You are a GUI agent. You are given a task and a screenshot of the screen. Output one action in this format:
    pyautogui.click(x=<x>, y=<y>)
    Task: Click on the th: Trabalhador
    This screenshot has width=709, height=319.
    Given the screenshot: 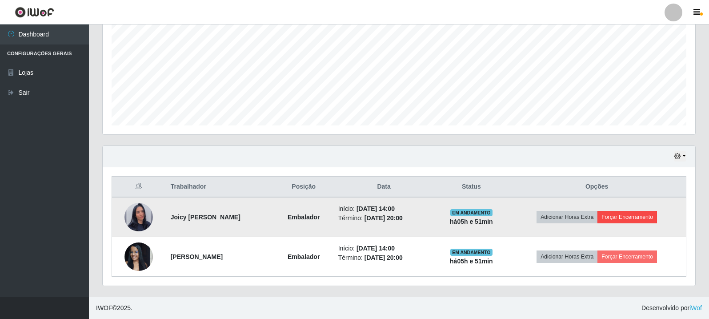 What is the action you would take?
    pyautogui.click(x=220, y=187)
    